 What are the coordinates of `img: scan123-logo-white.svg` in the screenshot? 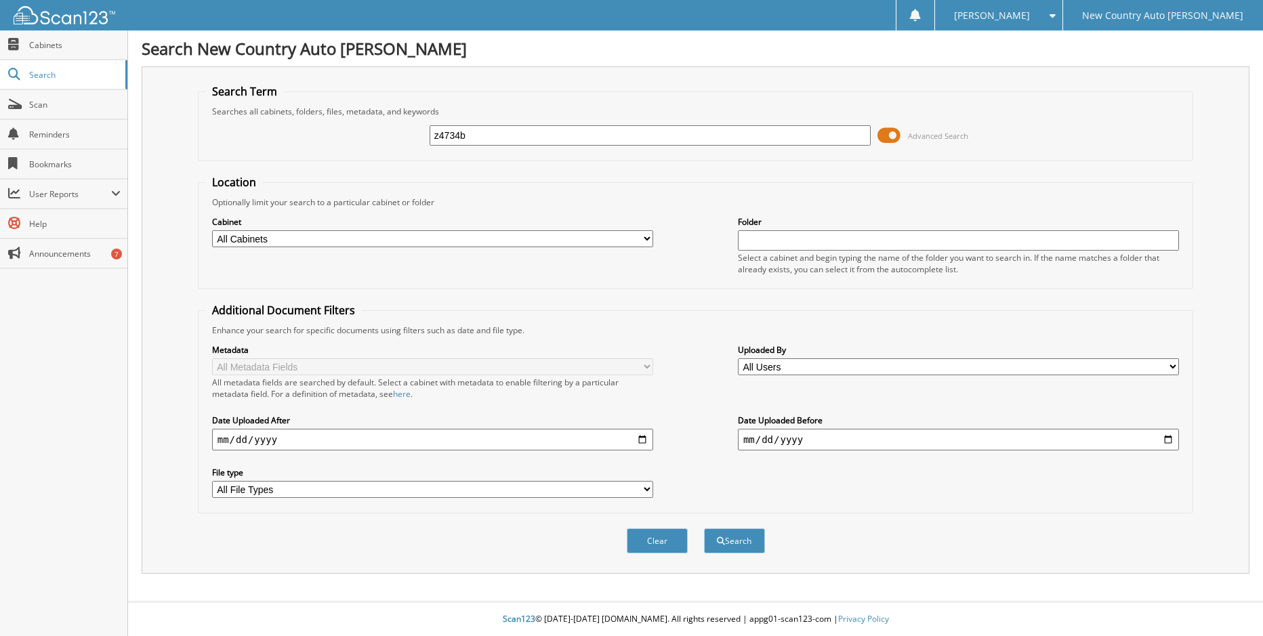 It's located at (64, 15).